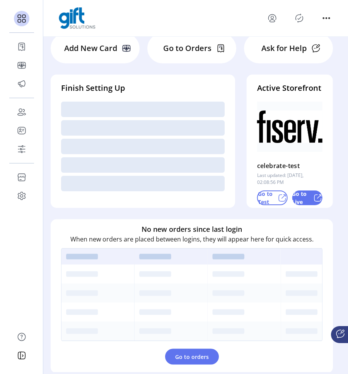  I want to click on p: Go to Test, so click(266, 198).